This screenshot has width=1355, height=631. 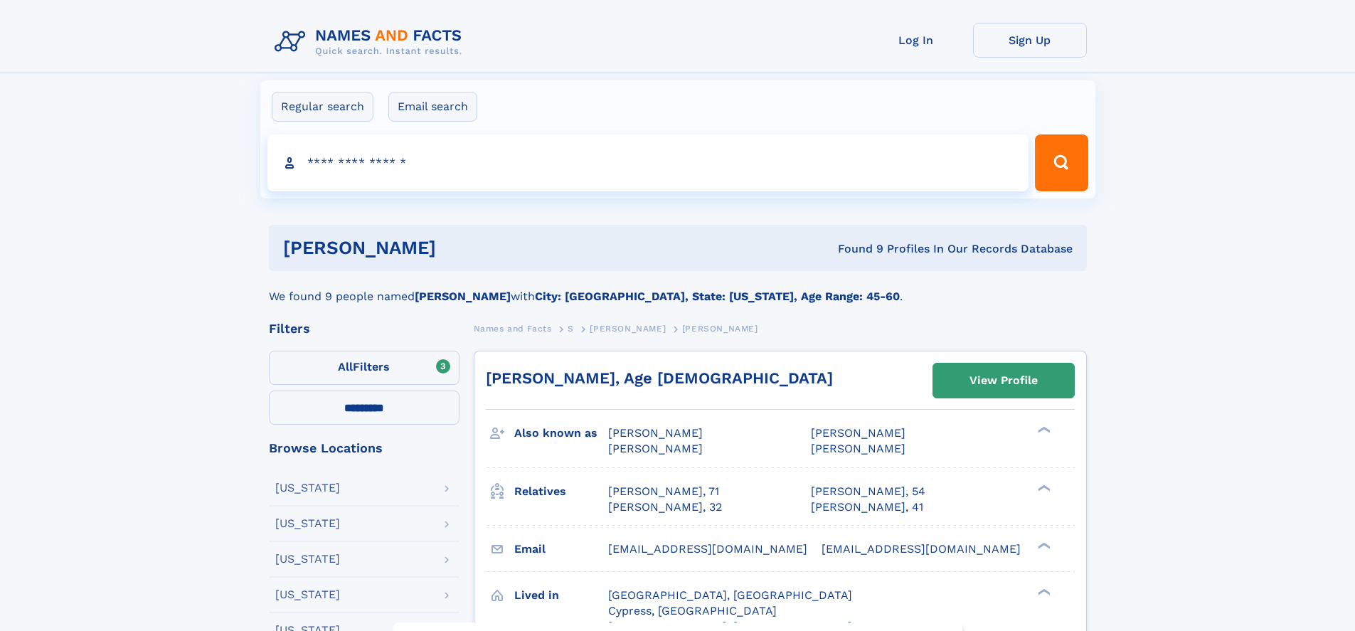 I want to click on label: Regular search, so click(x=322, y=107).